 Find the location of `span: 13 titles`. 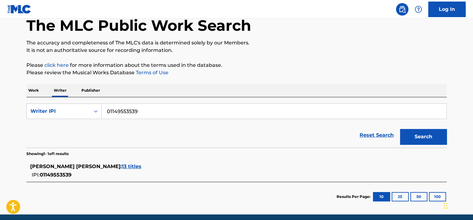

span: 13 titles is located at coordinates (131, 166).